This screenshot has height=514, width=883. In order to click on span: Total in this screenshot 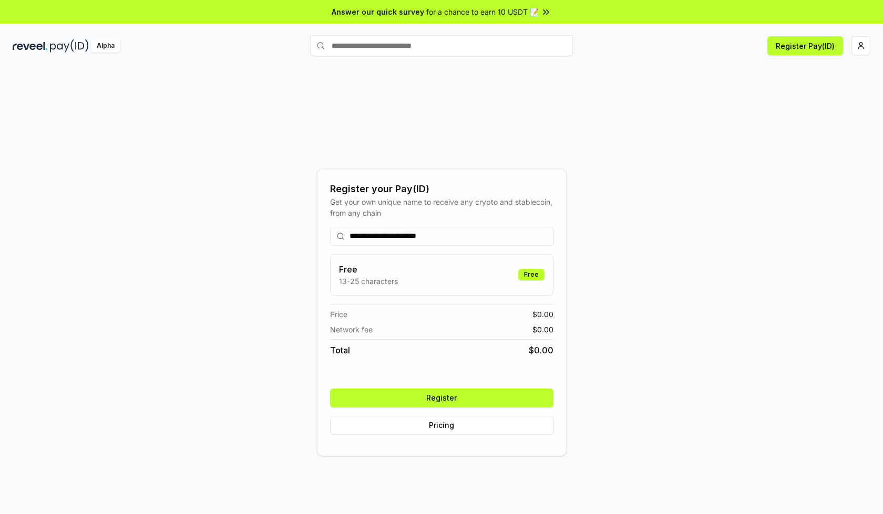, I will do `click(340, 350)`.